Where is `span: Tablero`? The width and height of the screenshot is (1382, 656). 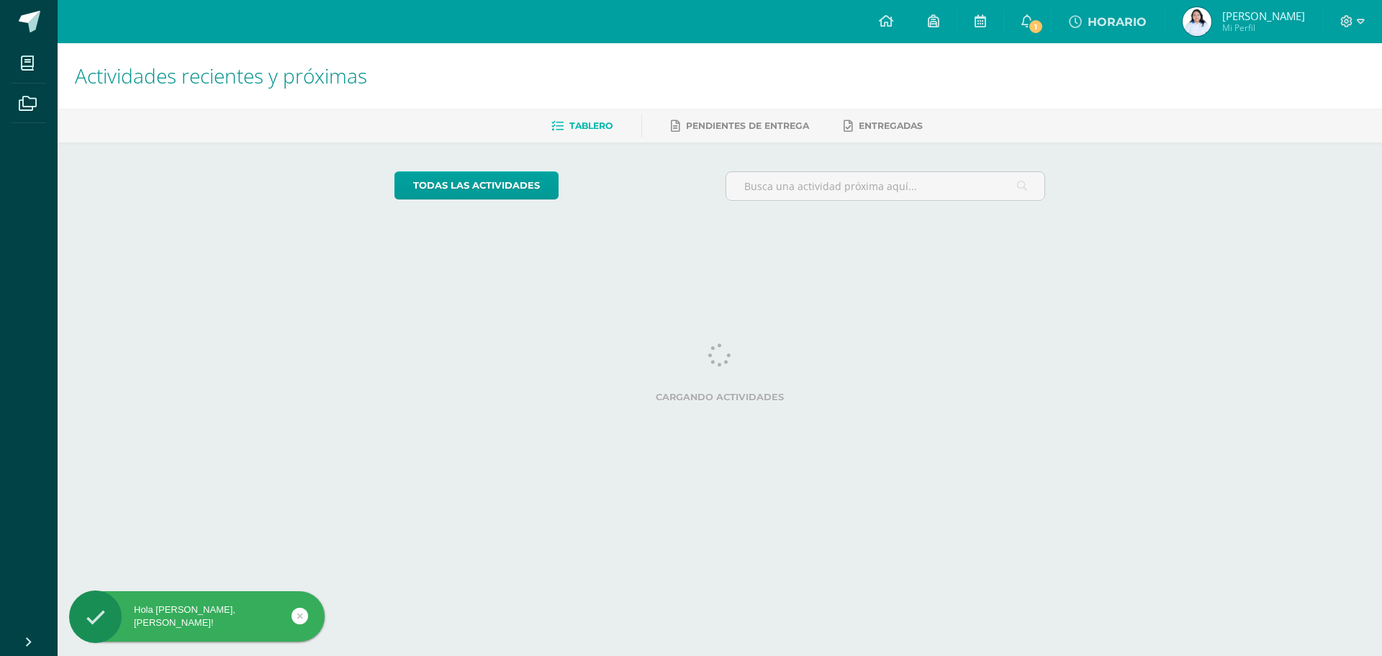 span: Tablero is located at coordinates (591, 125).